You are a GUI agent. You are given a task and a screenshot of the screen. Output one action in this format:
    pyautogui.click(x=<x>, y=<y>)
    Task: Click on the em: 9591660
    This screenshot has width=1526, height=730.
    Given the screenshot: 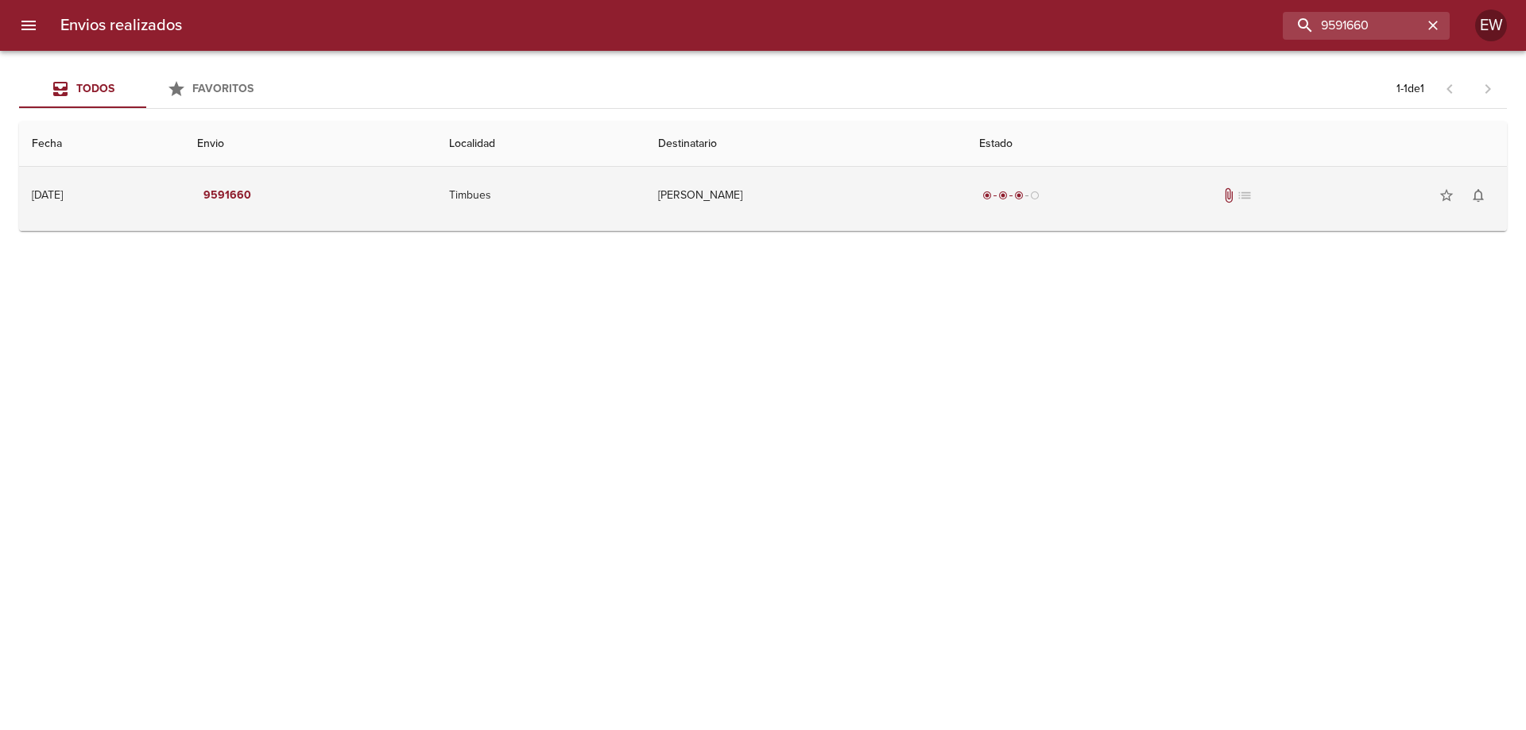 What is the action you would take?
    pyautogui.click(x=227, y=196)
    